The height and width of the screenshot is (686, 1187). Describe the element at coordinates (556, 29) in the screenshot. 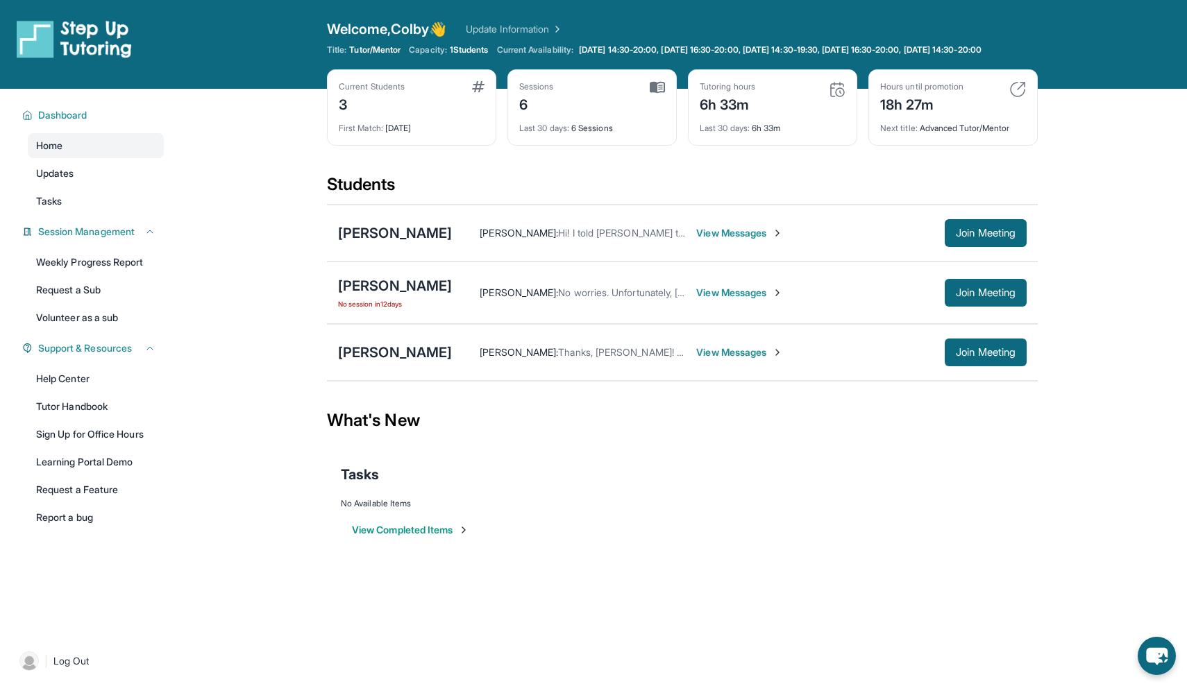

I see `img: Chevron Right` at that location.